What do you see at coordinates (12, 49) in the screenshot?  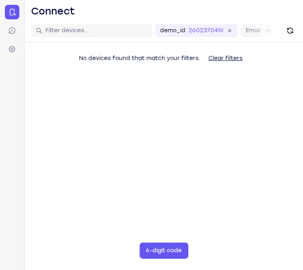 I see `a: Settings` at bounding box center [12, 49].